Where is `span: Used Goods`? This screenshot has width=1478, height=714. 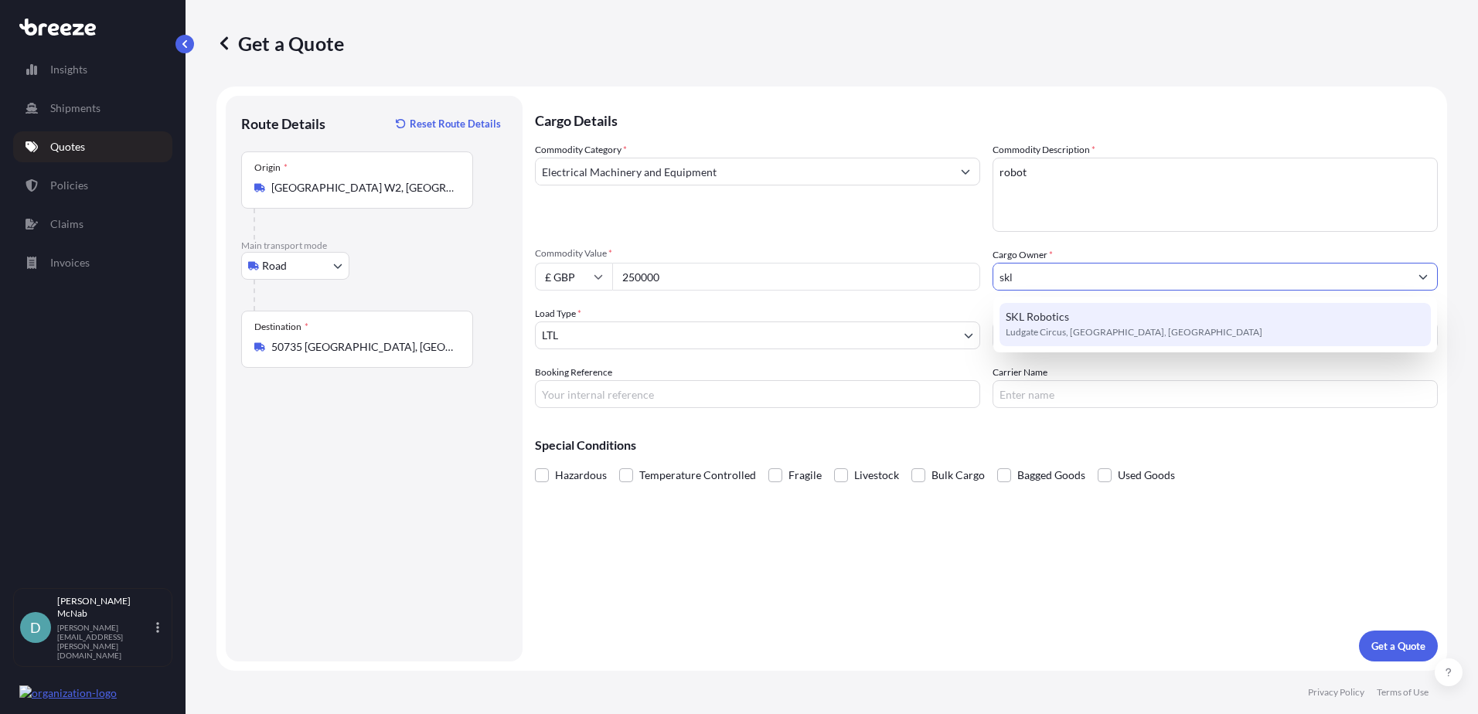
span: Used Goods is located at coordinates (1146, 475).